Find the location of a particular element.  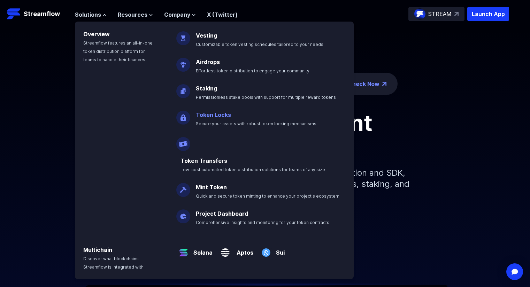

button: Resources is located at coordinates (135, 15).